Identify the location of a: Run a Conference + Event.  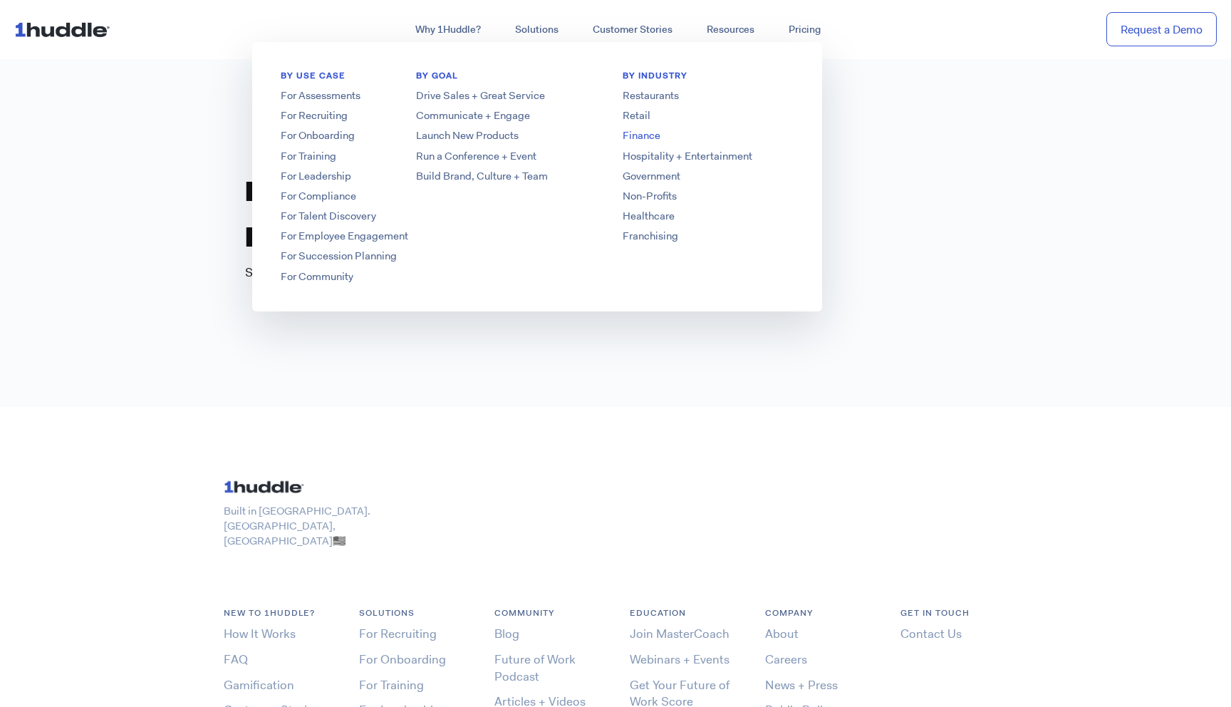
(502, 156).